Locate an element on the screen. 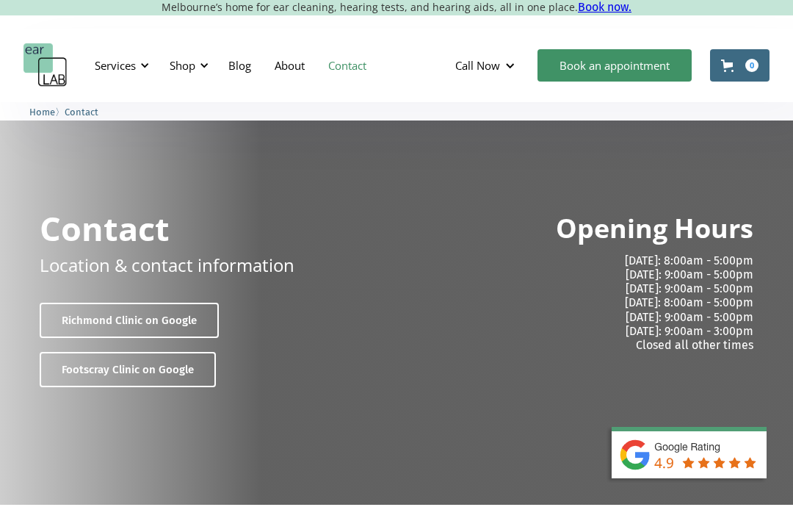 The height and width of the screenshot is (507, 793). a: Blog is located at coordinates (239, 65).